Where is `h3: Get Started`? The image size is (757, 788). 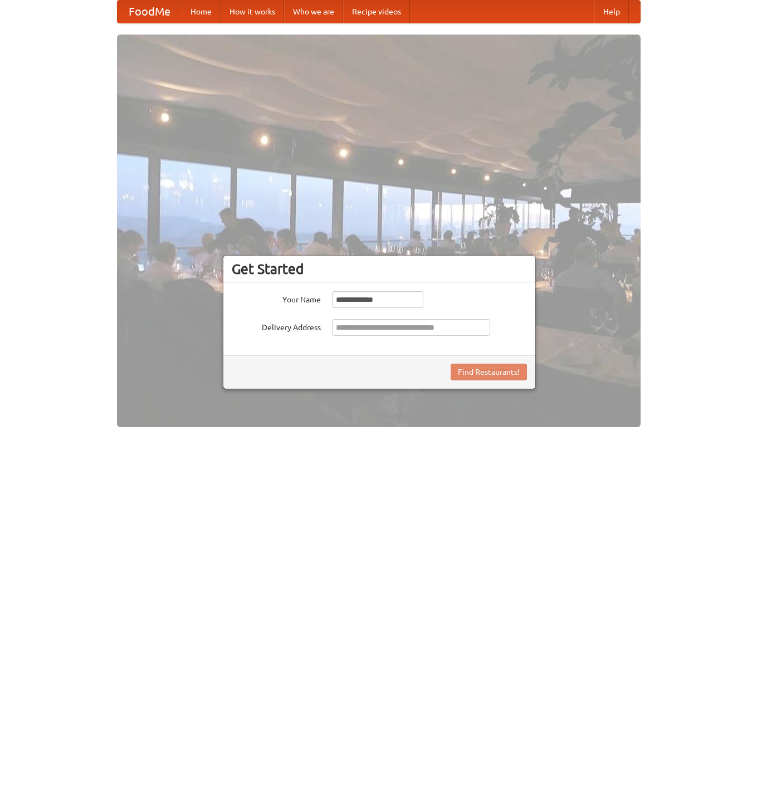
h3: Get Started is located at coordinates (379, 269).